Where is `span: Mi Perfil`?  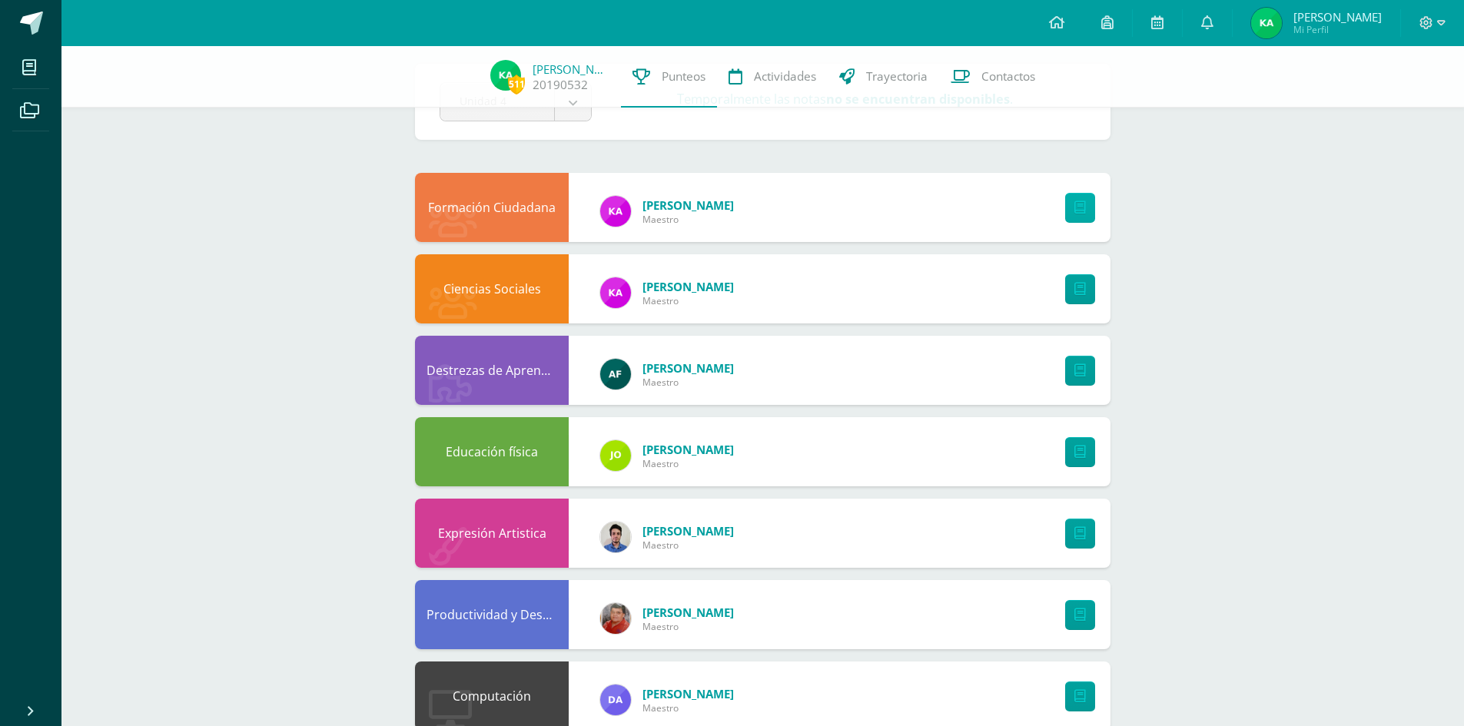 span: Mi Perfil is located at coordinates (1337, 29).